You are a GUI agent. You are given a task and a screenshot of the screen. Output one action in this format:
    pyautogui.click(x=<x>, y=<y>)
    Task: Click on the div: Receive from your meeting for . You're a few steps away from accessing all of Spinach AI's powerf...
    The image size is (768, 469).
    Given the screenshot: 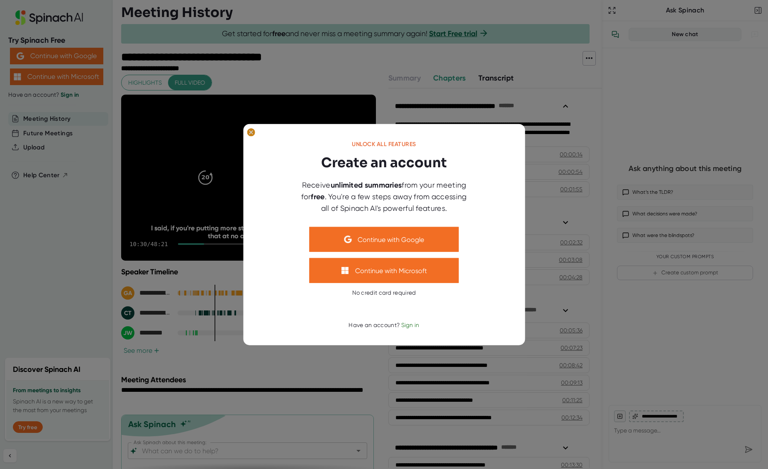 What is the action you would take?
    pyautogui.click(x=384, y=196)
    